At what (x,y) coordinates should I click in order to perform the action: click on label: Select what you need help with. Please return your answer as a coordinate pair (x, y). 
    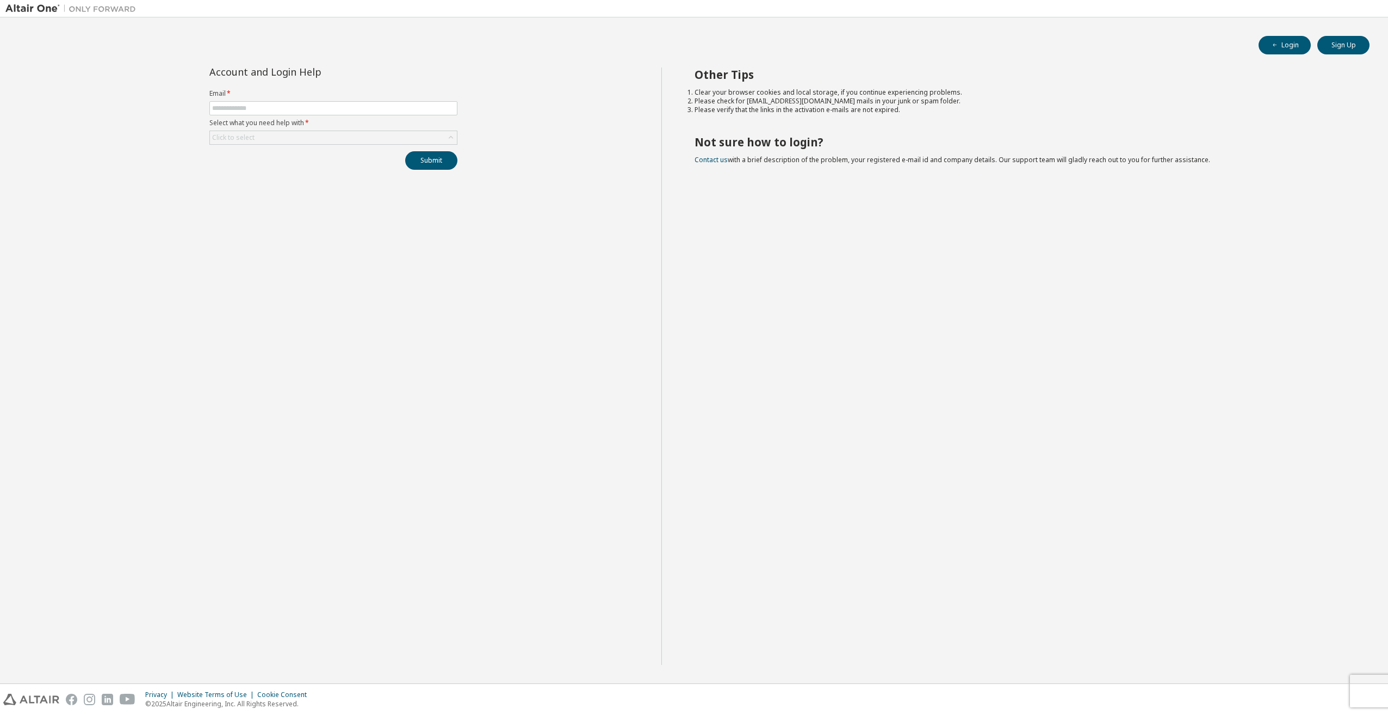
    Looking at the image, I should click on (333, 123).